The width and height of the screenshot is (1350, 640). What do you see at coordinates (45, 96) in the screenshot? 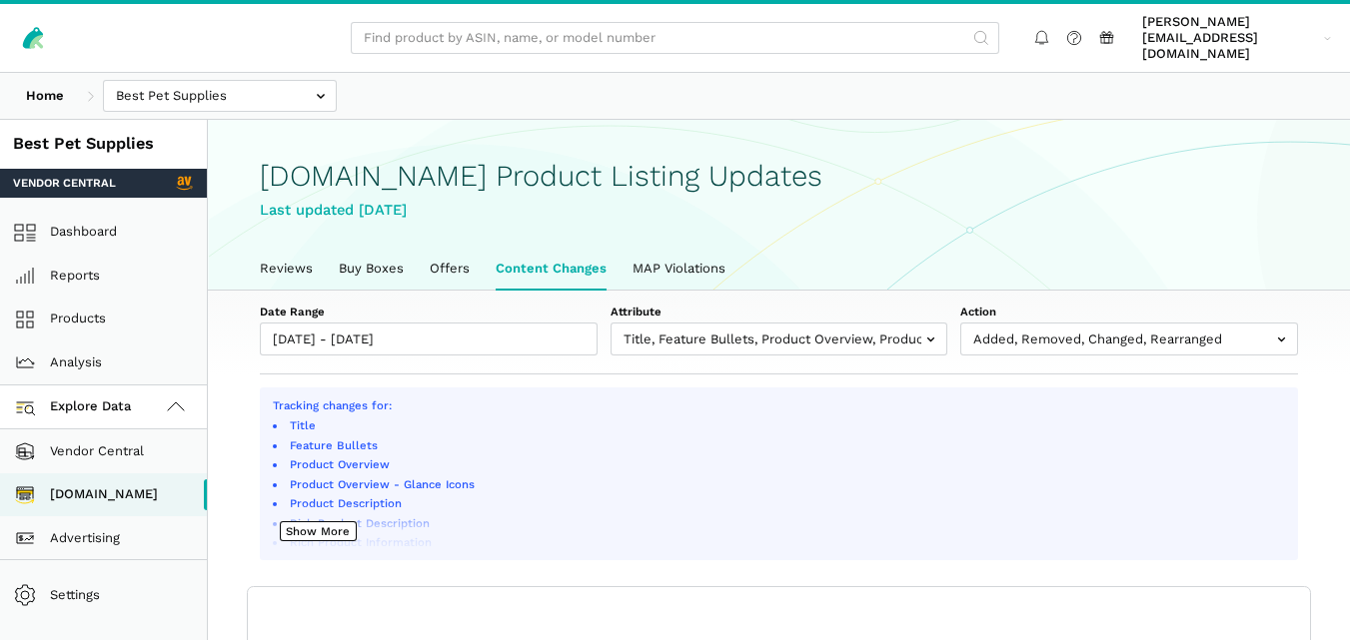
I see `a: Home` at bounding box center [45, 96].